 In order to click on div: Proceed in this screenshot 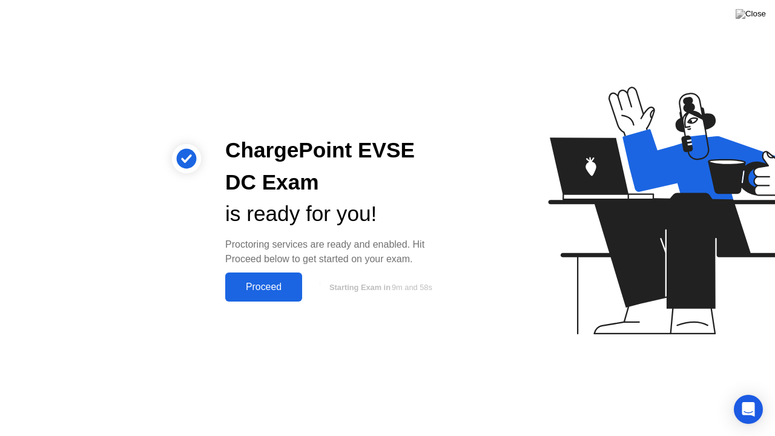, I will do `click(263, 287)`.